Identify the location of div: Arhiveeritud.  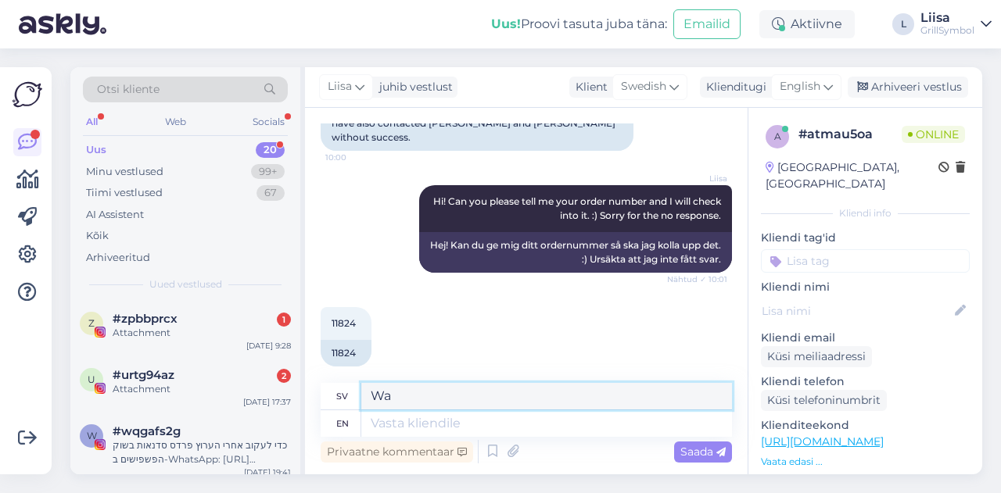
(118, 258).